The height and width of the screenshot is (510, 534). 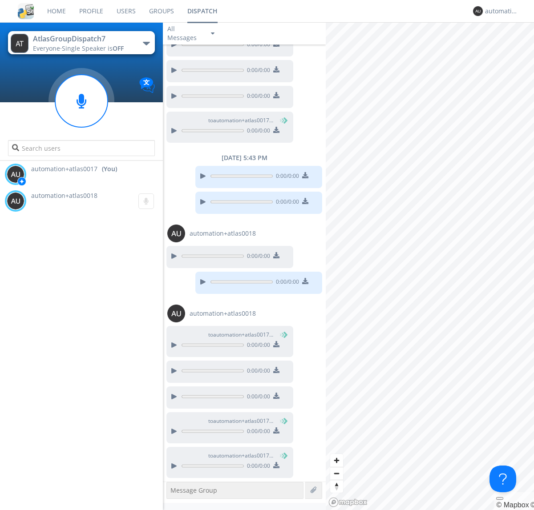 I want to click on img: caret-down-sm.svg, so click(x=213, y=33).